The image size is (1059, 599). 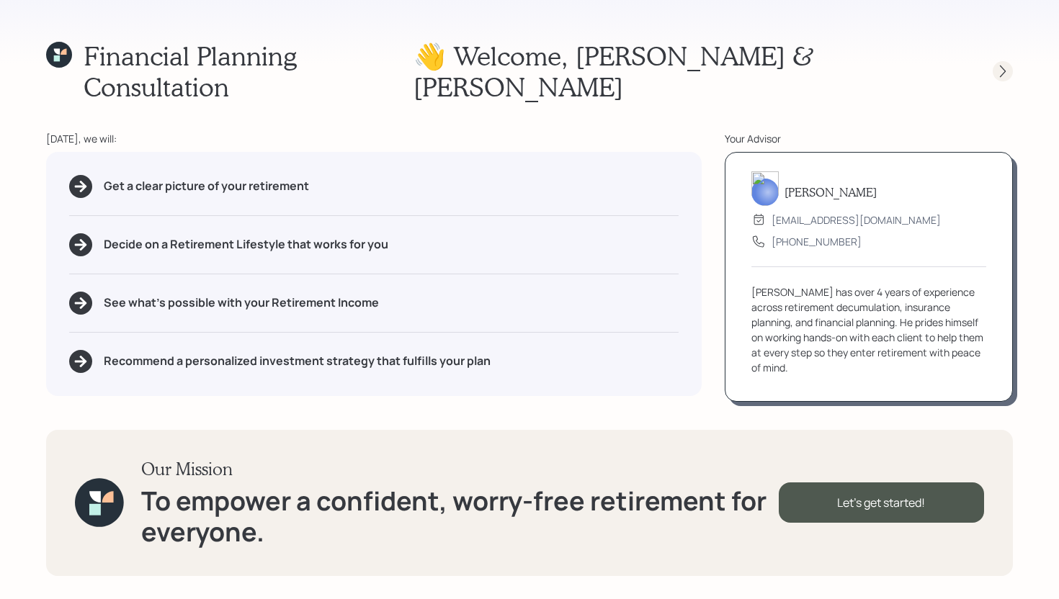 I want to click on h5: Recommend a personalized investment strategy that fulfills your plan, so click(x=297, y=361).